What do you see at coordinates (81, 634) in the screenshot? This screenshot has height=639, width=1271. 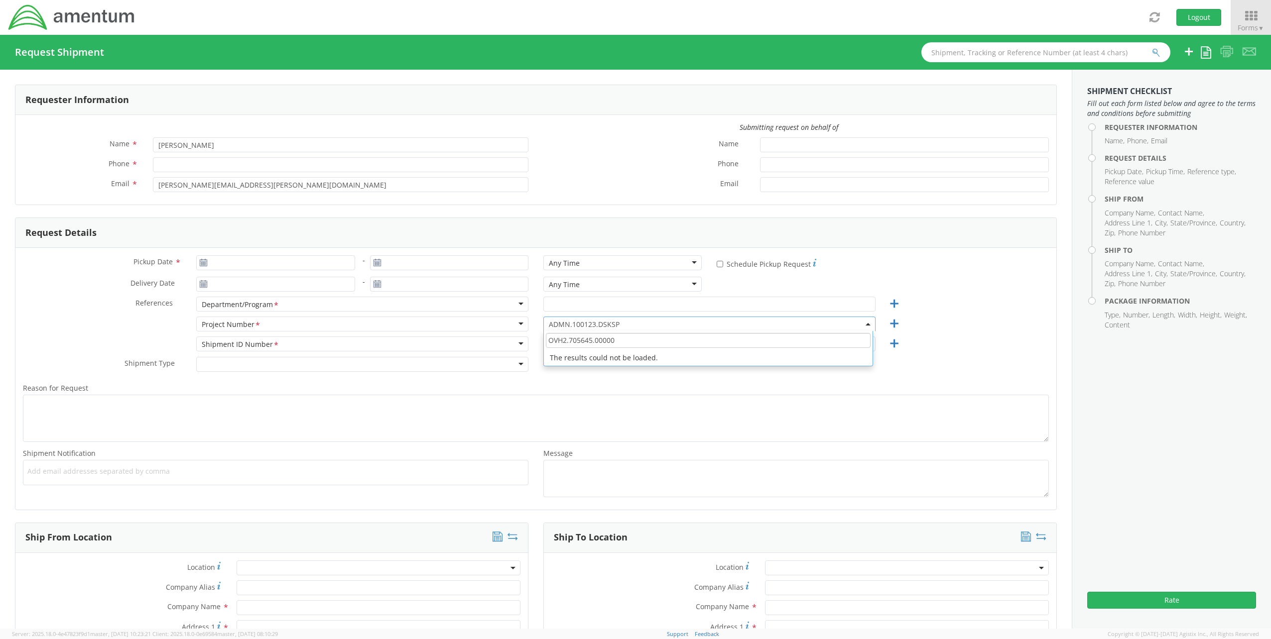 I see `span: Server: 2025.18.0-4e47823f9d1` at bounding box center [81, 634].